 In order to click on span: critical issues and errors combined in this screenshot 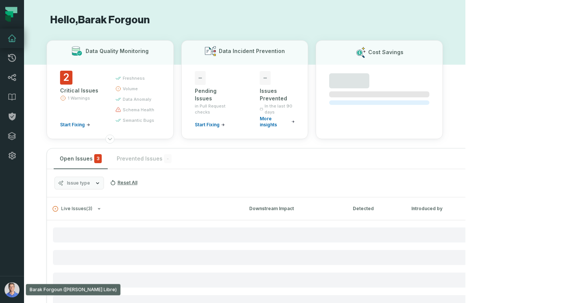, I will do `click(98, 158)`.